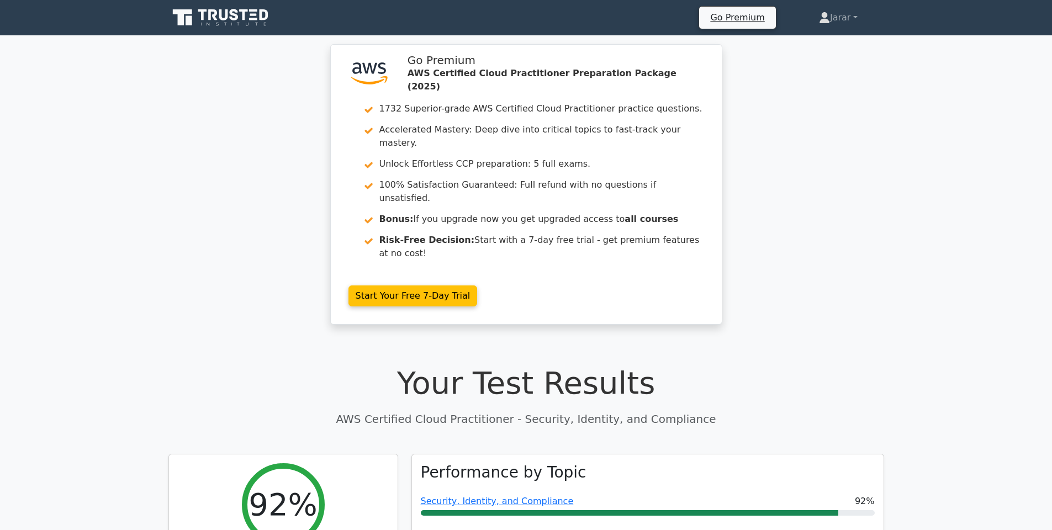  Describe the element at coordinates (527, 419) in the screenshot. I see `p: AWS Certified Cloud Practitioner - Security, Identity, and Compliance` at that location.